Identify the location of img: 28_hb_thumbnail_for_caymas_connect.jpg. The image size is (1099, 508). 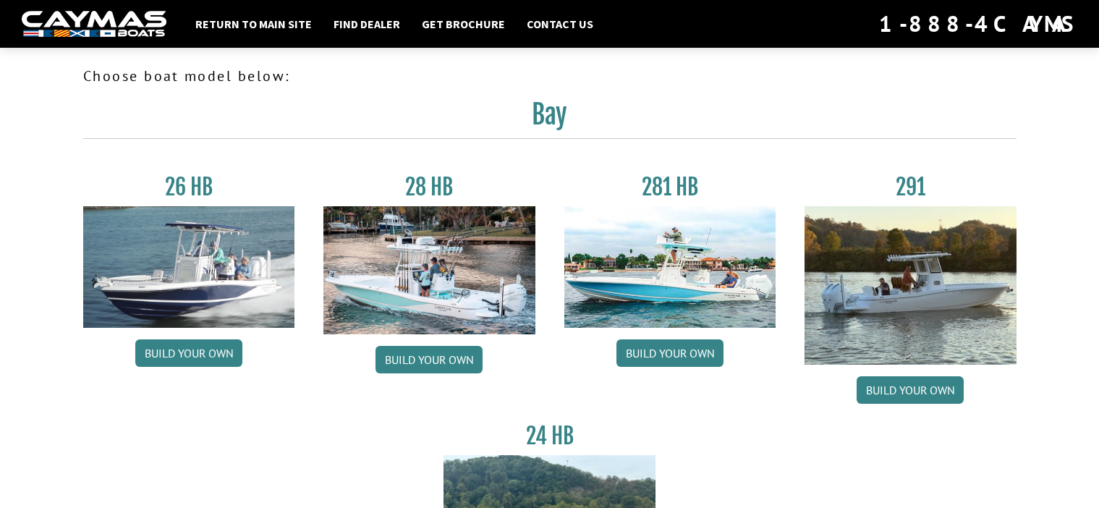
(429, 270).